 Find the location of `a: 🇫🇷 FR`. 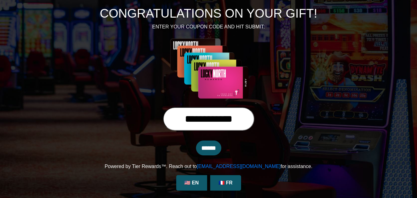

a: 🇫🇷 FR is located at coordinates (226, 183).